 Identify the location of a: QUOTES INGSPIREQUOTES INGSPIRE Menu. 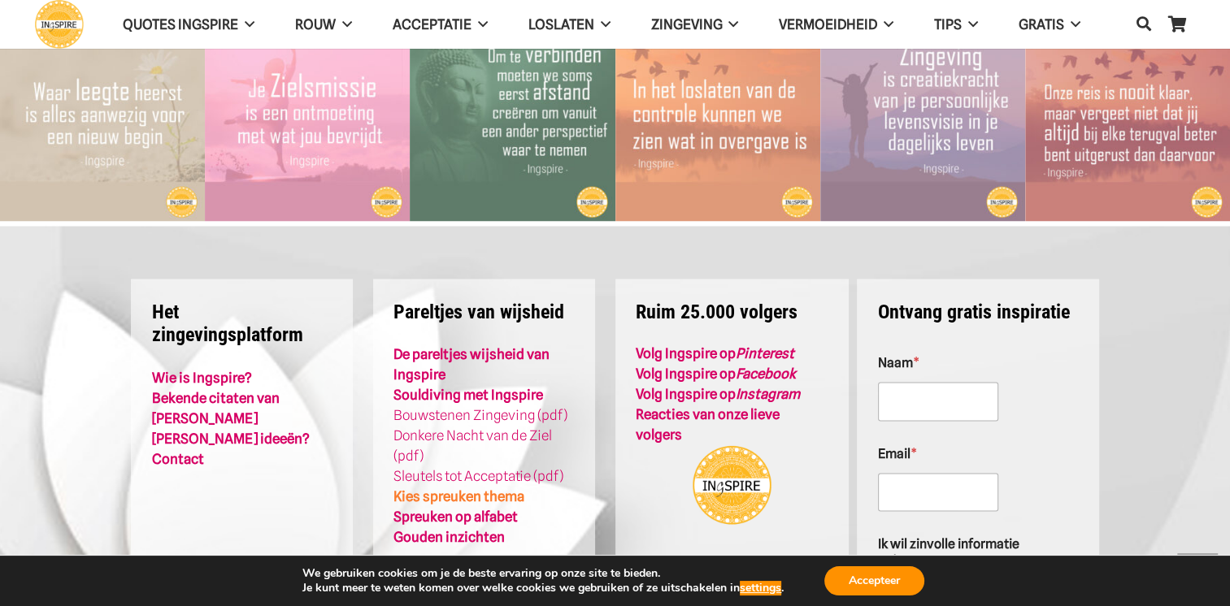
(189, 24).